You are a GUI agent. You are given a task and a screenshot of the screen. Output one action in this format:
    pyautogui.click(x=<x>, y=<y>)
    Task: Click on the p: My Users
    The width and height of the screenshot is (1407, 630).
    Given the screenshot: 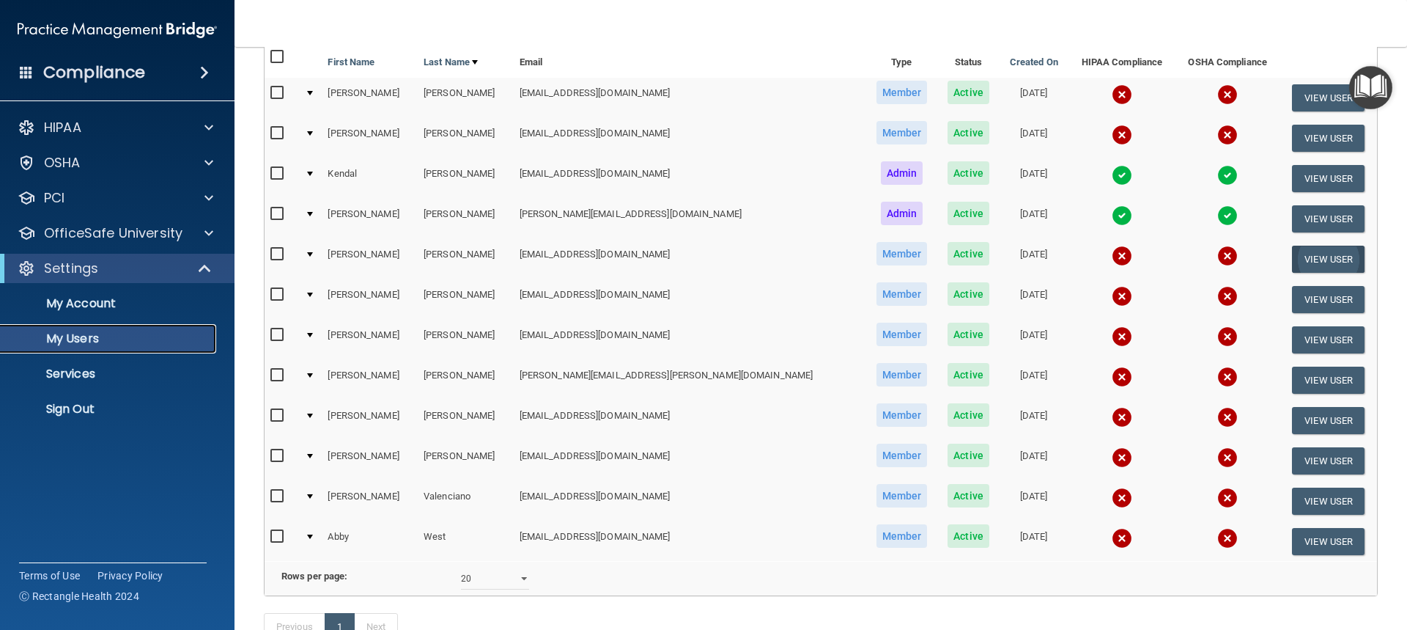 What is the action you would take?
    pyautogui.click(x=109, y=339)
    